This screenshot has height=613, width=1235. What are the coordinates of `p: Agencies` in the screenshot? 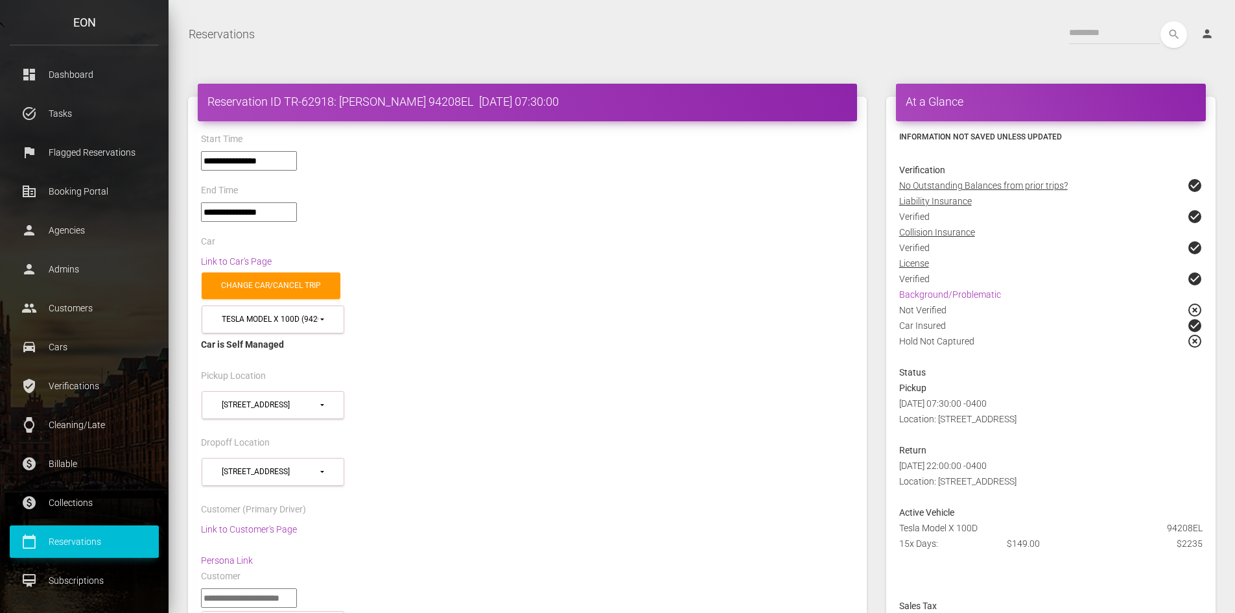 It's located at (84, 230).